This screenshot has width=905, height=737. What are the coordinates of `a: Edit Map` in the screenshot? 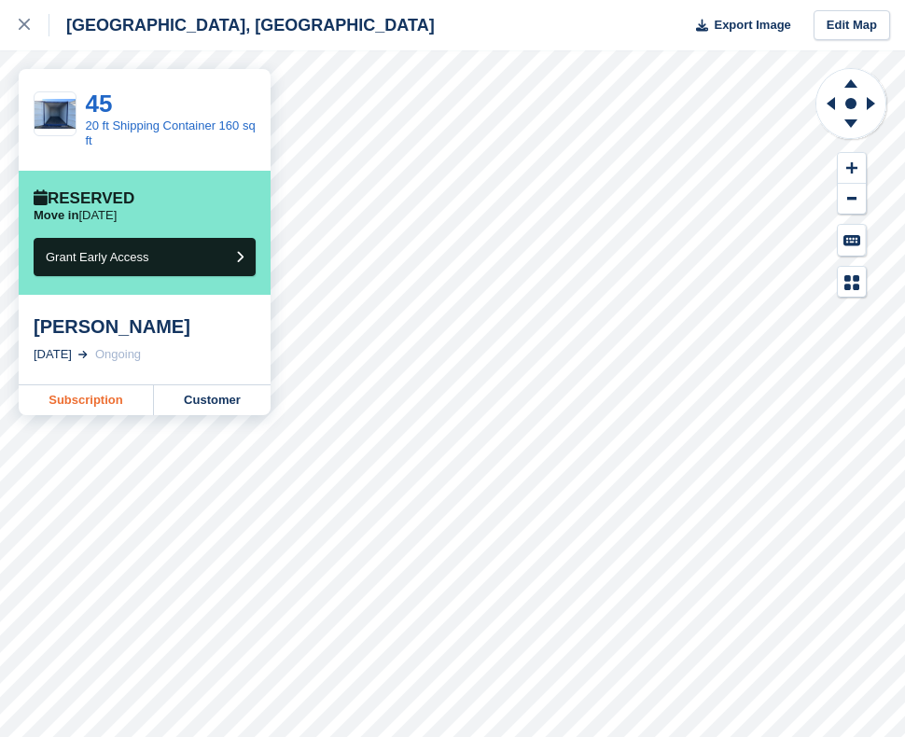 It's located at (852, 25).